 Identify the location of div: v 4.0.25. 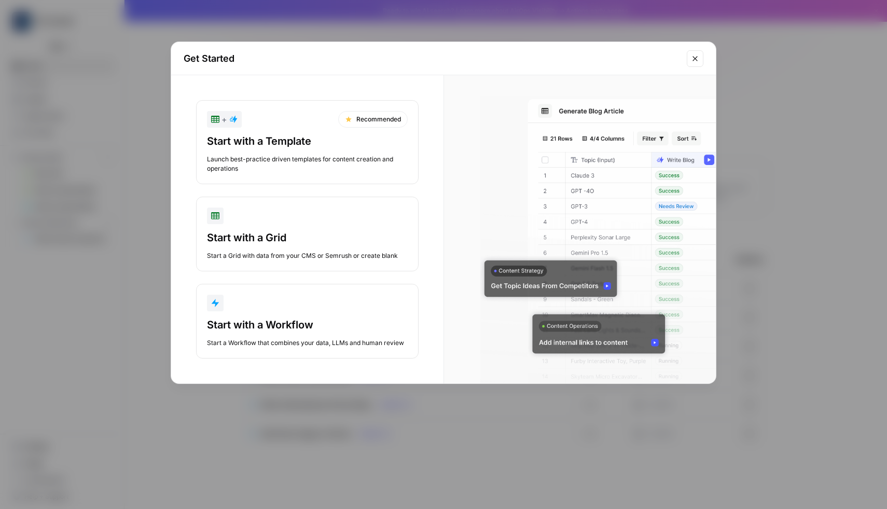
(40, 21).